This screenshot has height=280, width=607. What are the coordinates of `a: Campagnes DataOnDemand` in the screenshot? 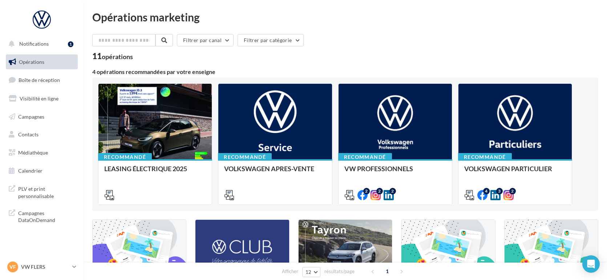 It's located at (42, 216).